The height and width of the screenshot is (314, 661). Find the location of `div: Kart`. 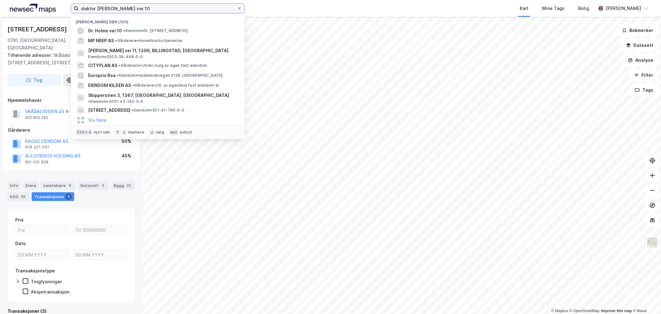

div: Kart is located at coordinates (524, 8).